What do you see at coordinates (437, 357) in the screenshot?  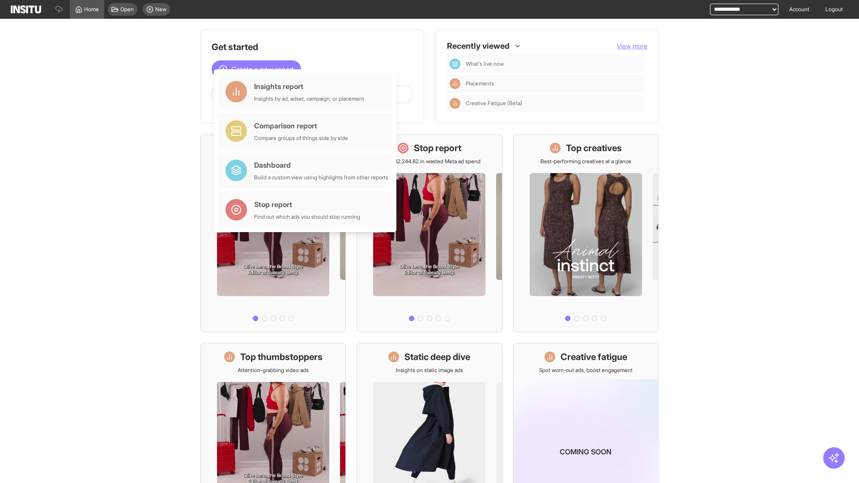 I see `h1: Static deep dive` at bounding box center [437, 357].